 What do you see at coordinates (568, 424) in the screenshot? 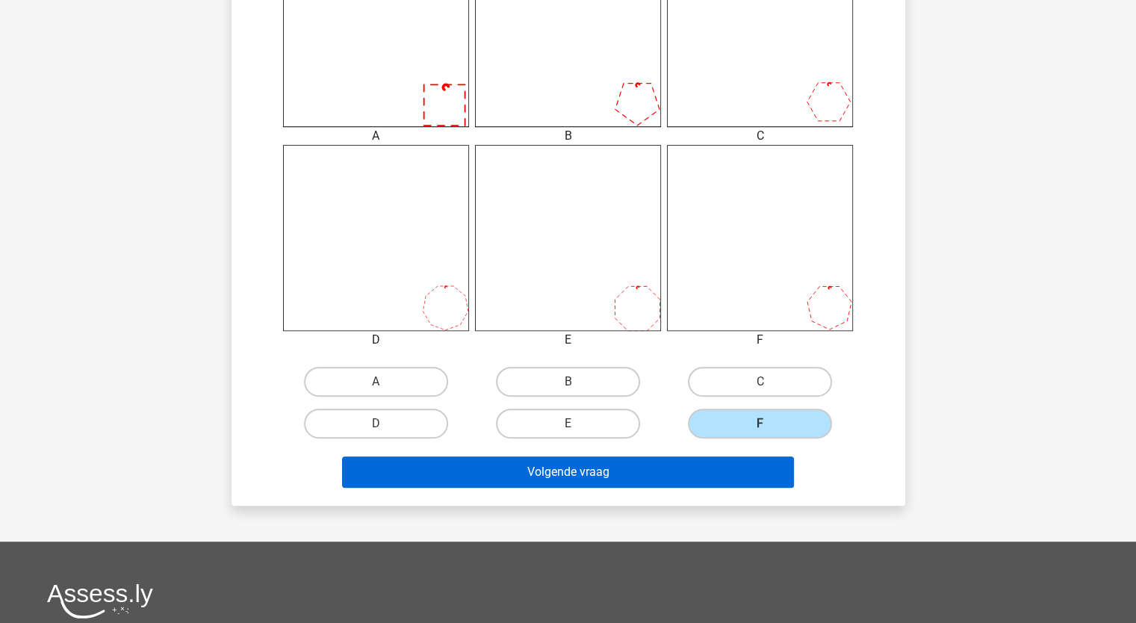
I see `label: E` at bounding box center [568, 424].